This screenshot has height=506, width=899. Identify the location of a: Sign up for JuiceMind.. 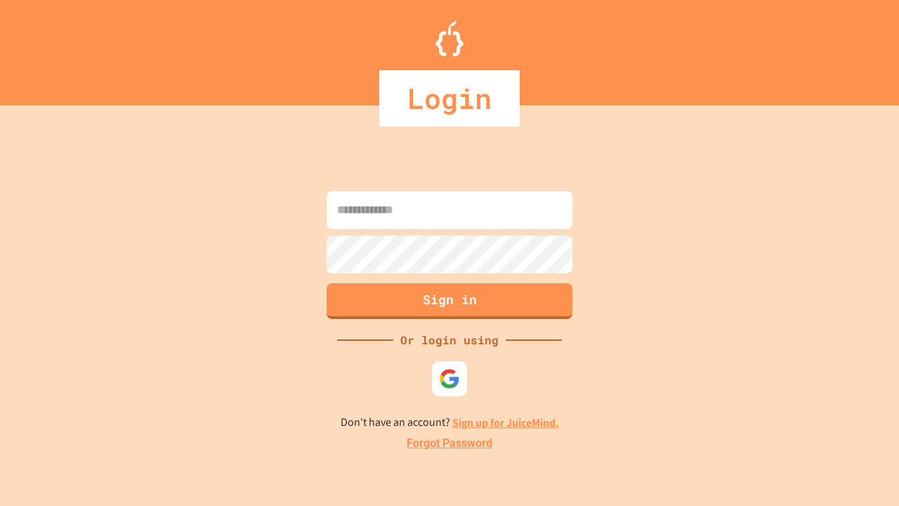
(506, 422).